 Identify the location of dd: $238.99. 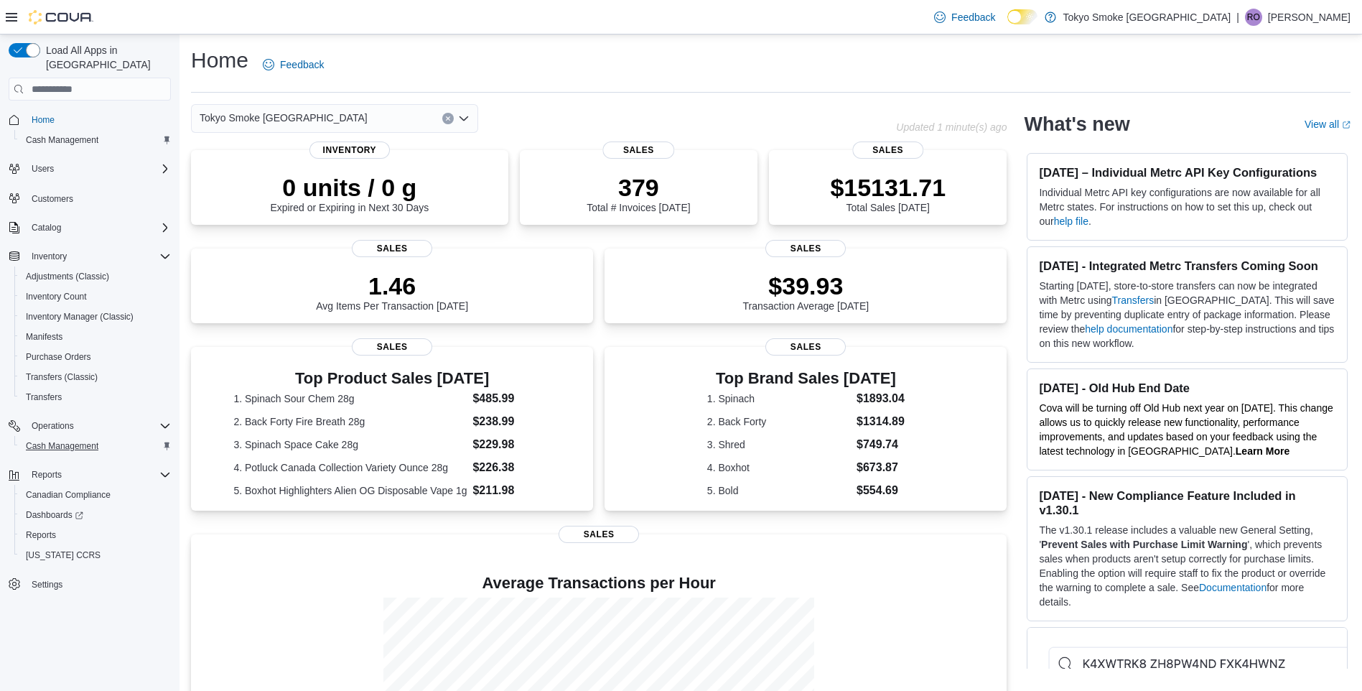
(511, 421).